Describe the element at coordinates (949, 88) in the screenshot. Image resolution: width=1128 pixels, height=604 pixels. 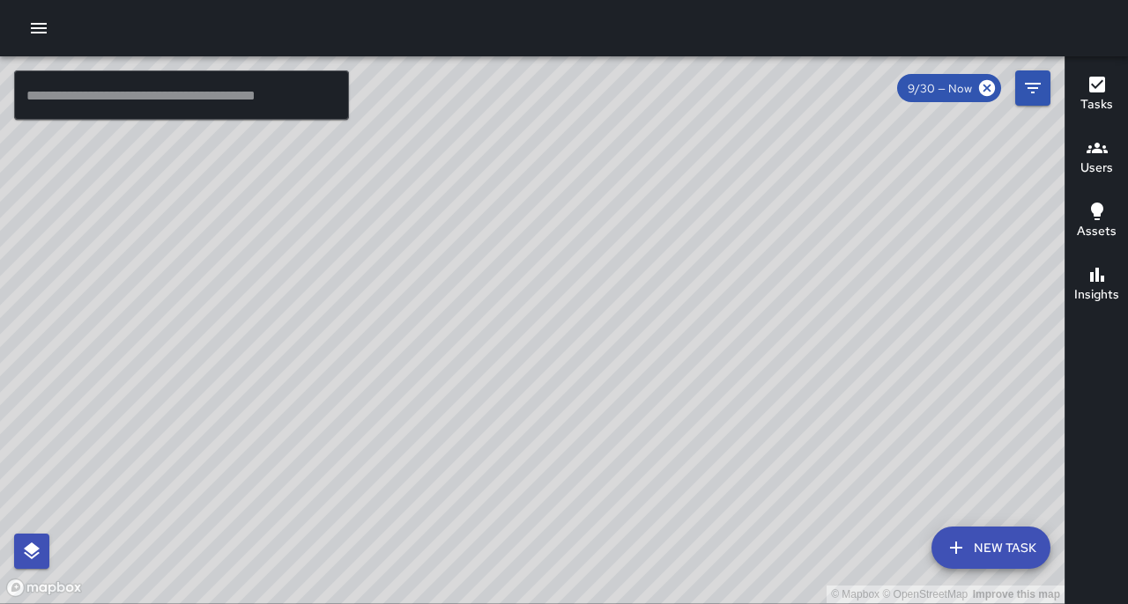
I see `div: 9/30 — Now` at that location.